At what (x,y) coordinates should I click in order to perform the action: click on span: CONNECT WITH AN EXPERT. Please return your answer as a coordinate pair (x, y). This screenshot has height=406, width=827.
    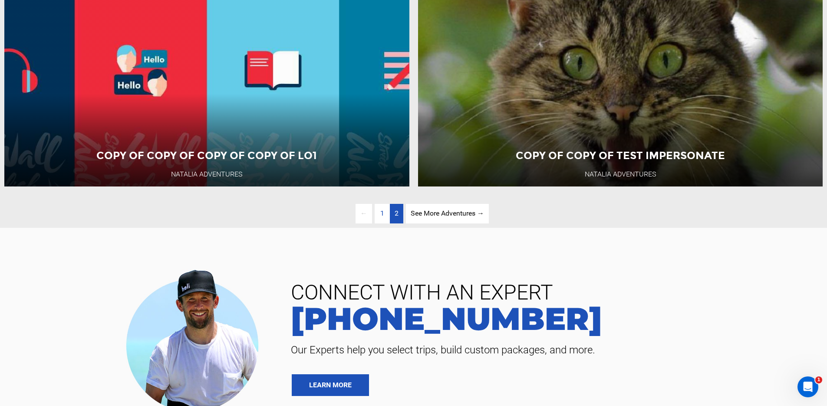
    Looking at the image, I should click on (549, 292).